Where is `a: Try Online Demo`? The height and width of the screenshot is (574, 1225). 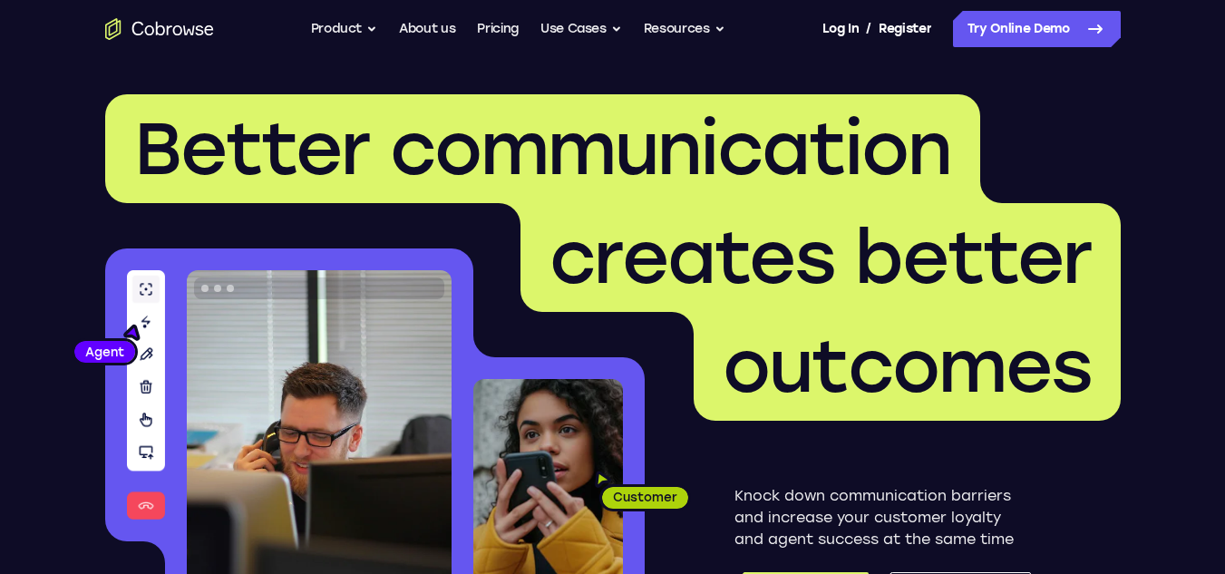
a: Try Online Demo is located at coordinates (1036, 29).